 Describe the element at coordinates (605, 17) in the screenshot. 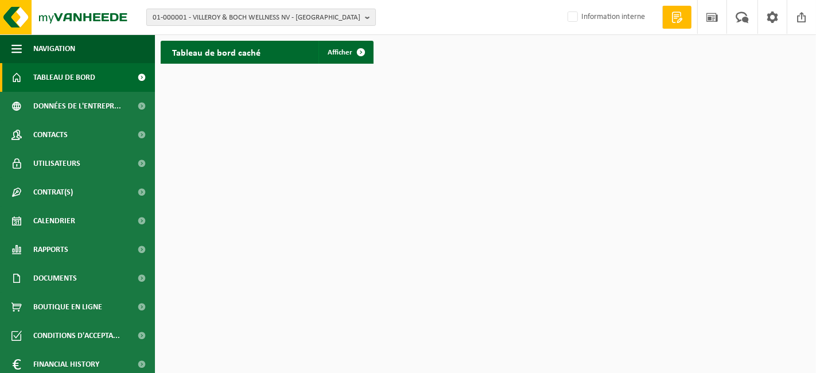

I see `label: Information interne` at that location.